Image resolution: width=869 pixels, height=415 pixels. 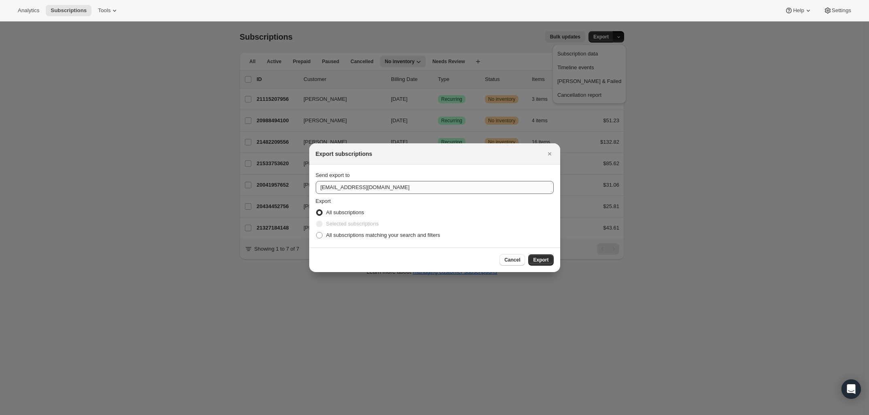 What do you see at coordinates (108, 11) in the screenshot?
I see `button: Tools` at bounding box center [108, 11].